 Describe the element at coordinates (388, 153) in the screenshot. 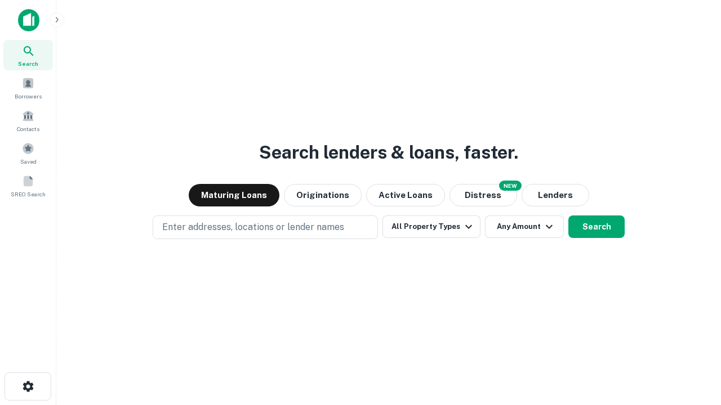

I see `h3: Search lenders & loans, faster.` at that location.